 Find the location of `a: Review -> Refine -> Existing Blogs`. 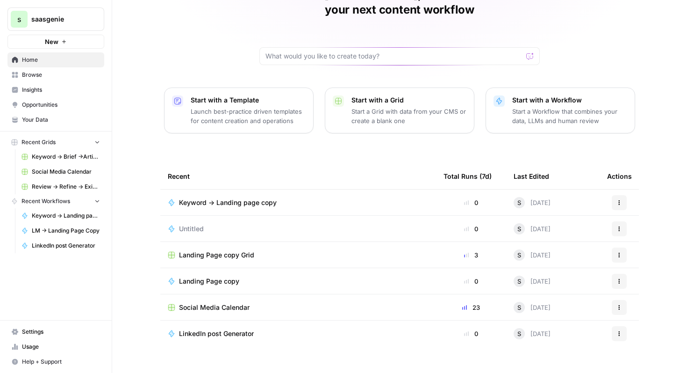

a: Review -> Refine -> Existing Blogs is located at coordinates (61, 187).